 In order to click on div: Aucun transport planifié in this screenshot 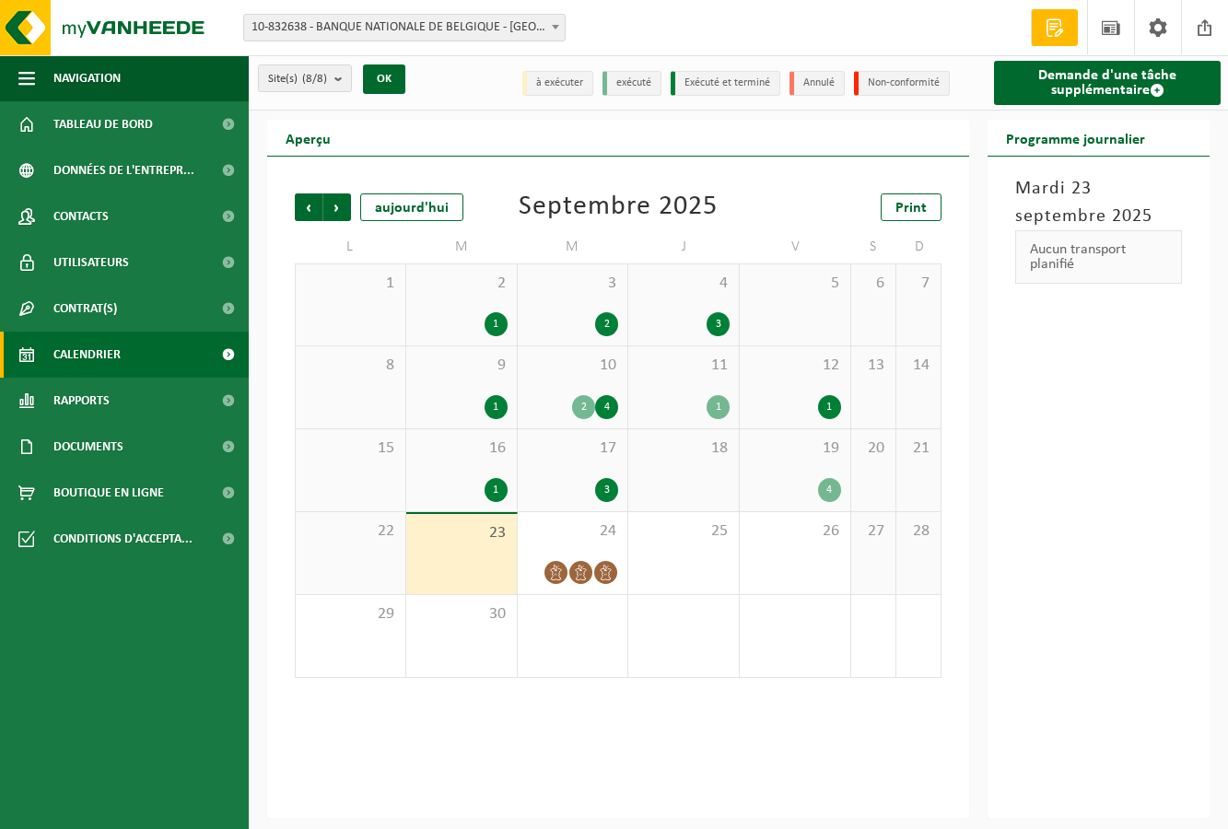, I will do `click(1098, 257)`.